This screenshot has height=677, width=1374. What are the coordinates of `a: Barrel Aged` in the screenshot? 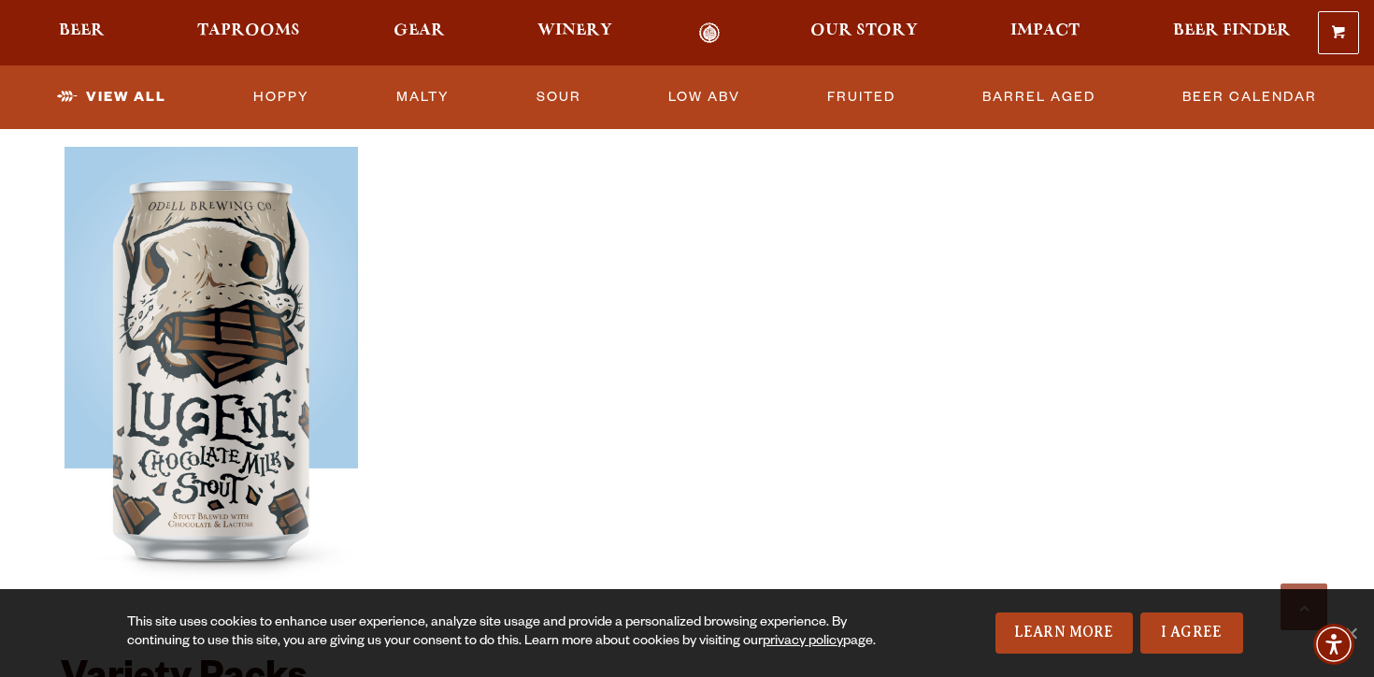 It's located at (1038, 97).